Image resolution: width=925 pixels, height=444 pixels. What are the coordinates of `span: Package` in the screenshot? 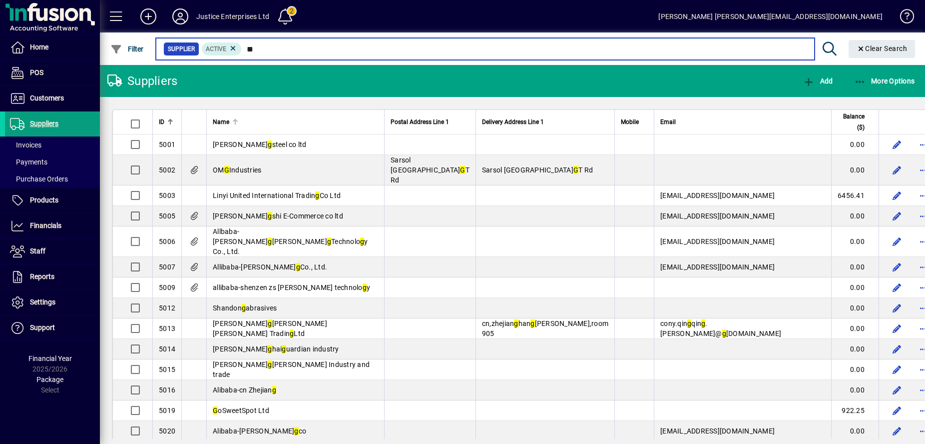 It's located at (50, 379).